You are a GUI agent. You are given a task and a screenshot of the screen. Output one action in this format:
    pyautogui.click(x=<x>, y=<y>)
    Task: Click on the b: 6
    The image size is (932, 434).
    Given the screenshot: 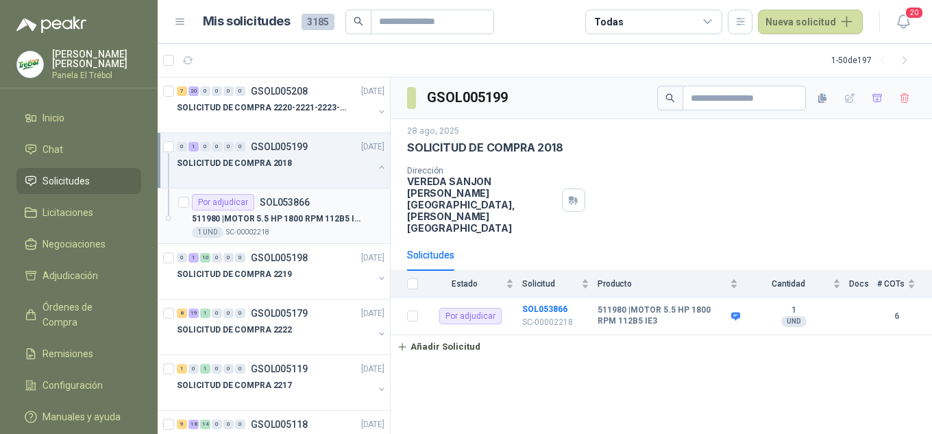 What is the action you would take?
    pyautogui.click(x=896, y=316)
    